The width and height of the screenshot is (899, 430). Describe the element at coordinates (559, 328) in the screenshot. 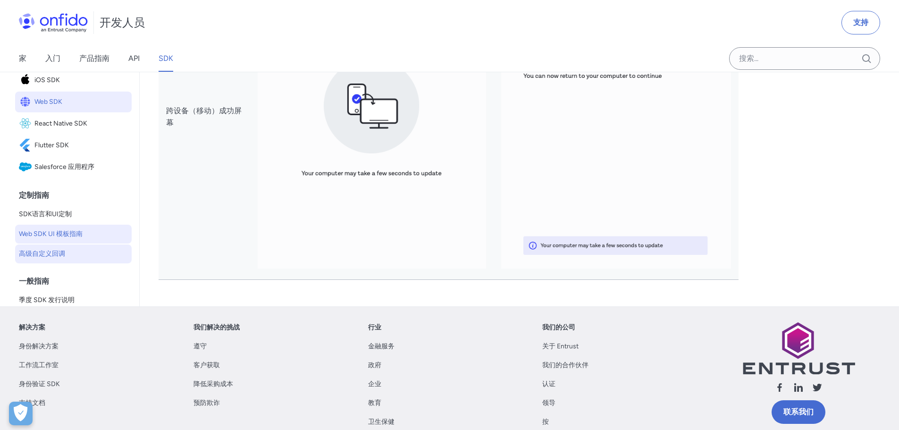

I see `a: 我们的公司` at that location.